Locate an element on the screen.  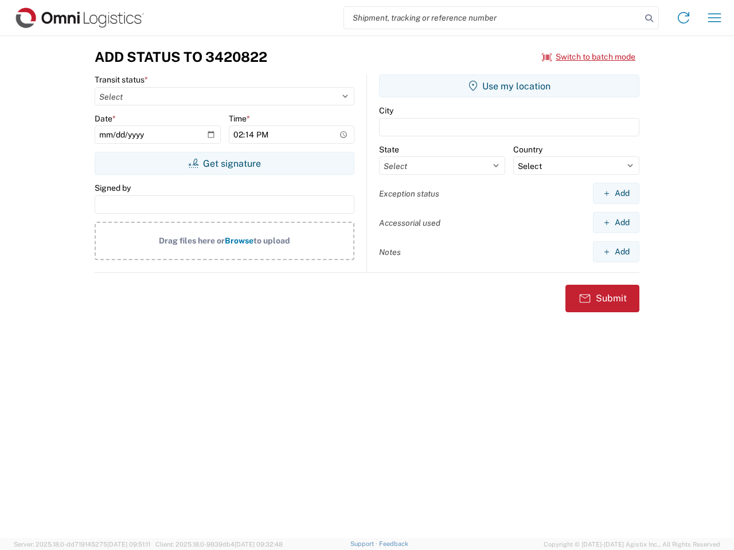
span: Browse is located at coordinates (239, 241).